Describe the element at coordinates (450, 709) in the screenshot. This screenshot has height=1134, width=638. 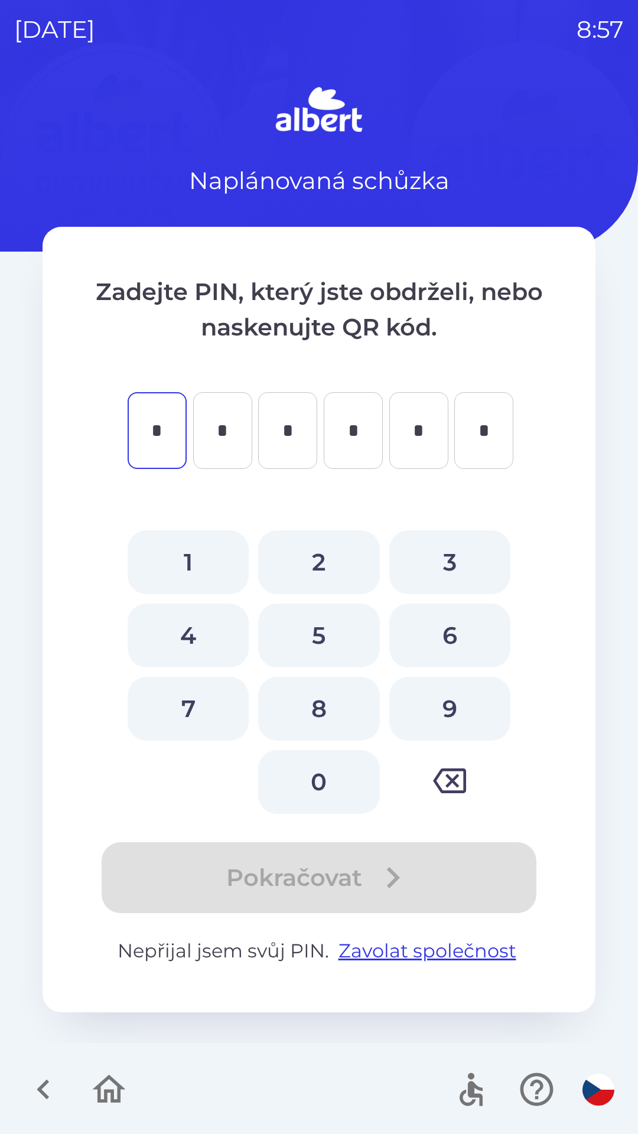
I see `button: 9` at that location.